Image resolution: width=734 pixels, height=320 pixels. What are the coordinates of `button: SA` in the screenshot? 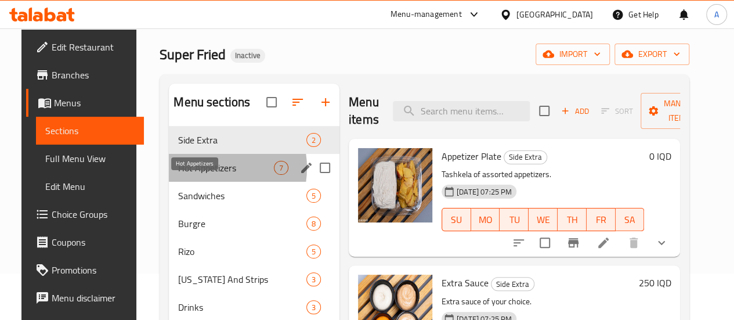 It's located at (630, 219).